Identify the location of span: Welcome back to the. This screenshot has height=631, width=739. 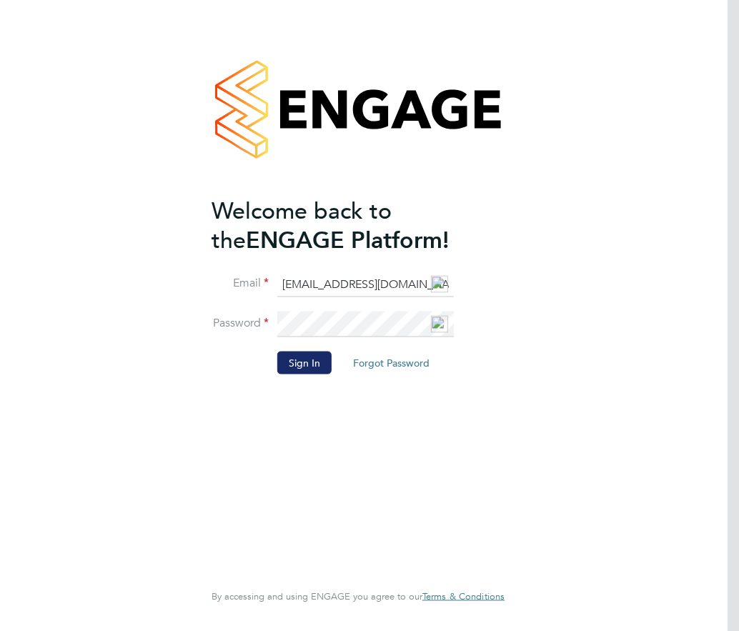
(302, 225).